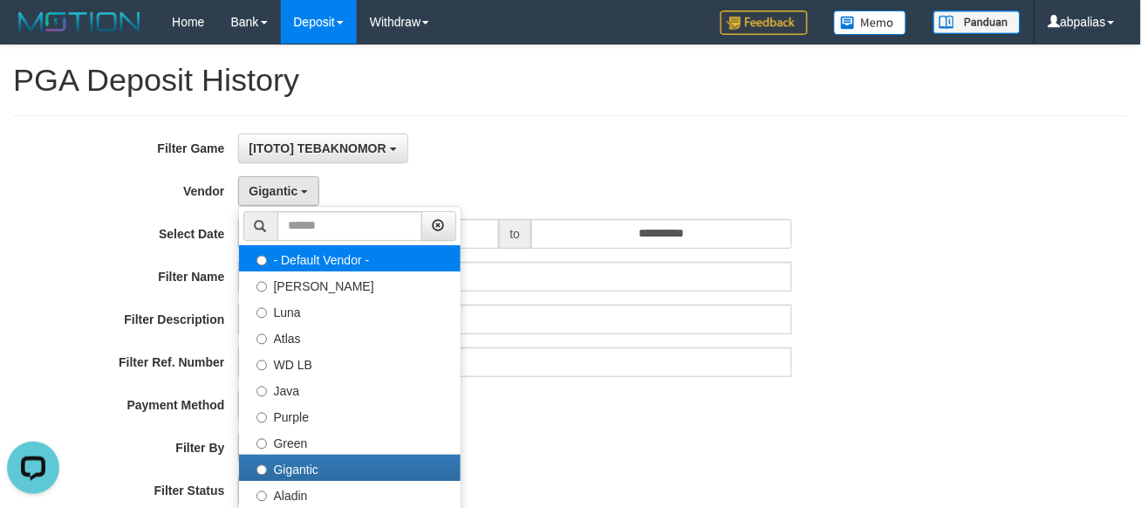 The image size is (1141, 508). Describe the element at coordinates (262, 496) in the screenshot. I see `input: Aladin` at that location.